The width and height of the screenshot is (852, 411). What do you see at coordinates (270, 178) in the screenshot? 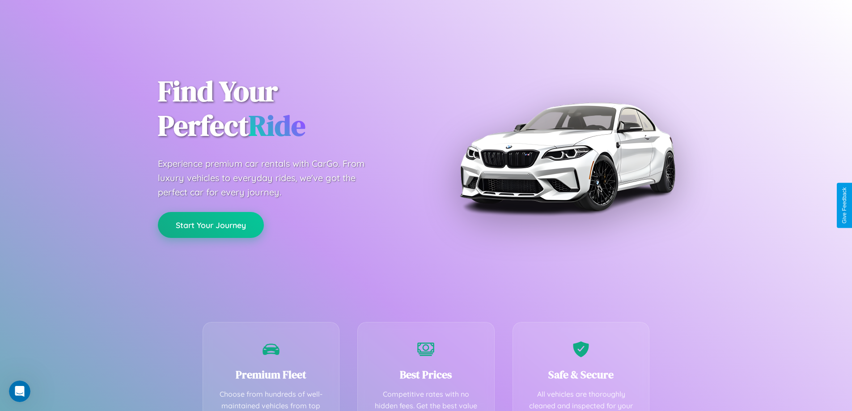
I see `p: Experience premium car rentals with CarGo. From luxury vehicles to everyday rides, we've got the ...` at bounding box center [270, 178].